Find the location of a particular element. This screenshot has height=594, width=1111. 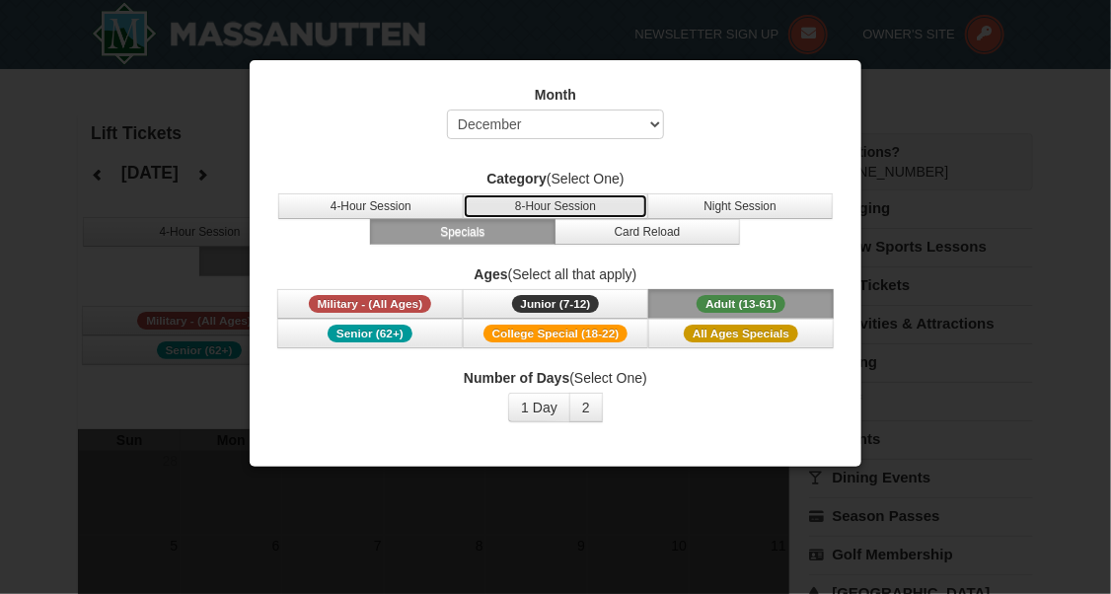

span: College Special (18-22) is located at coordinates (556, 334).